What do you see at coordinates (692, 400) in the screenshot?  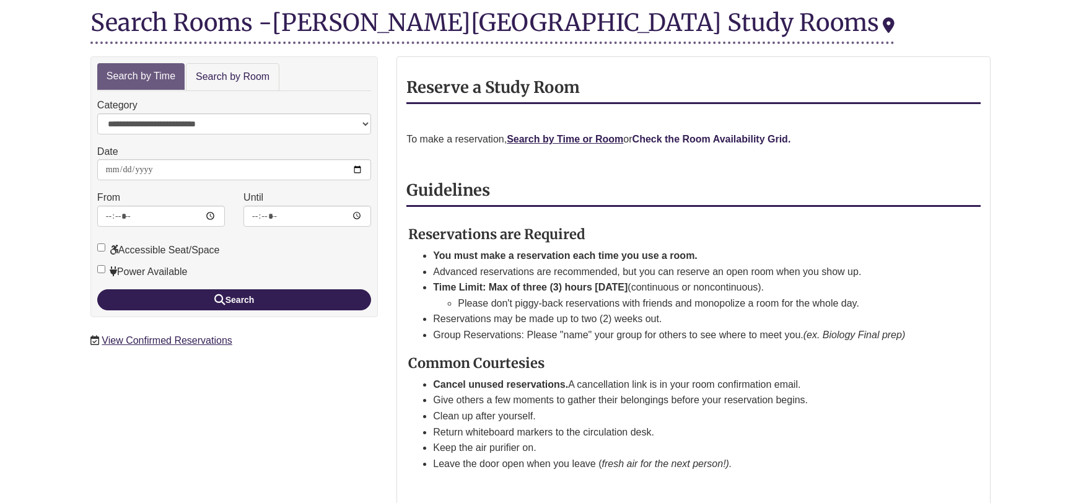 I see `li: Give others a few moments to gather their belongings before your reservation begins.` at bounding box center [692, 400].